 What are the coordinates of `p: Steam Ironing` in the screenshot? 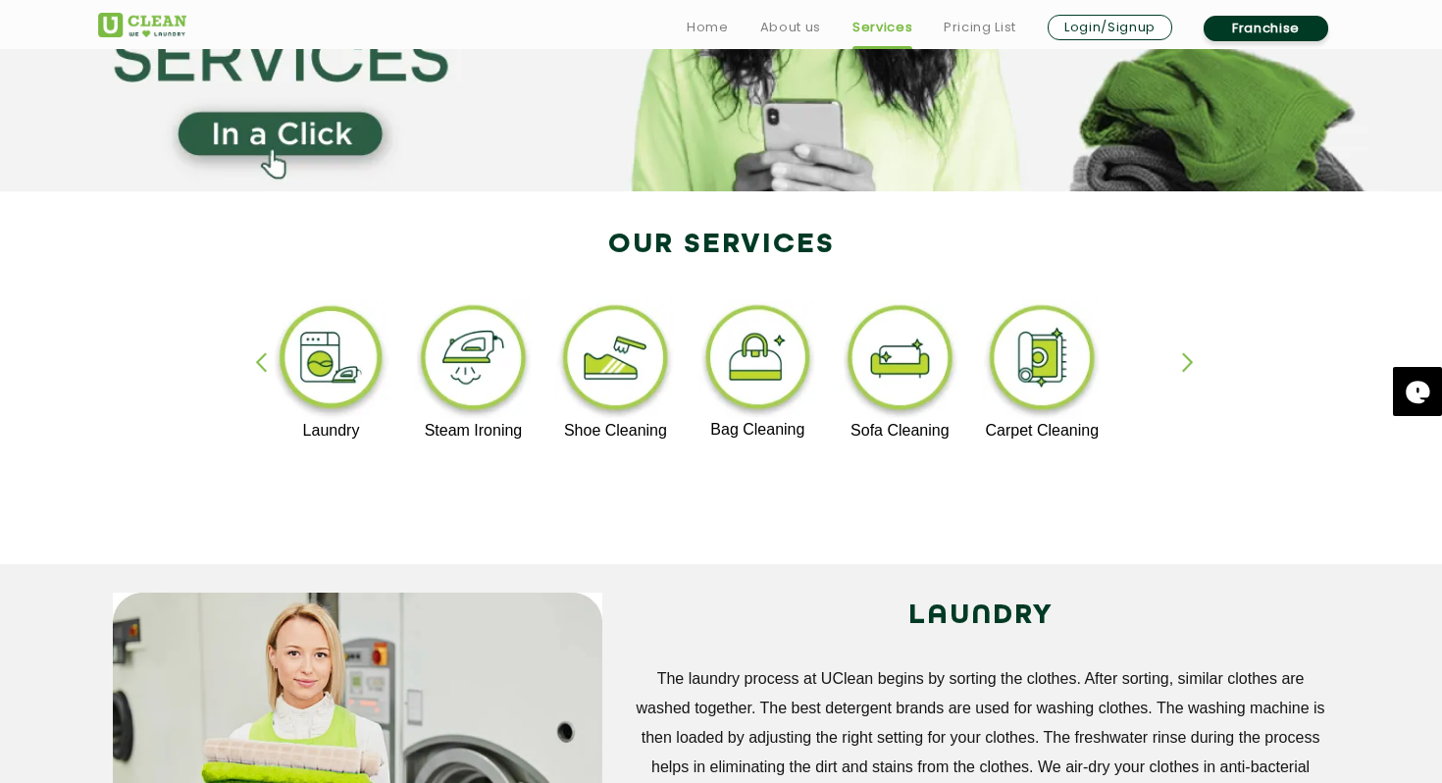 It's located at (473, 431).